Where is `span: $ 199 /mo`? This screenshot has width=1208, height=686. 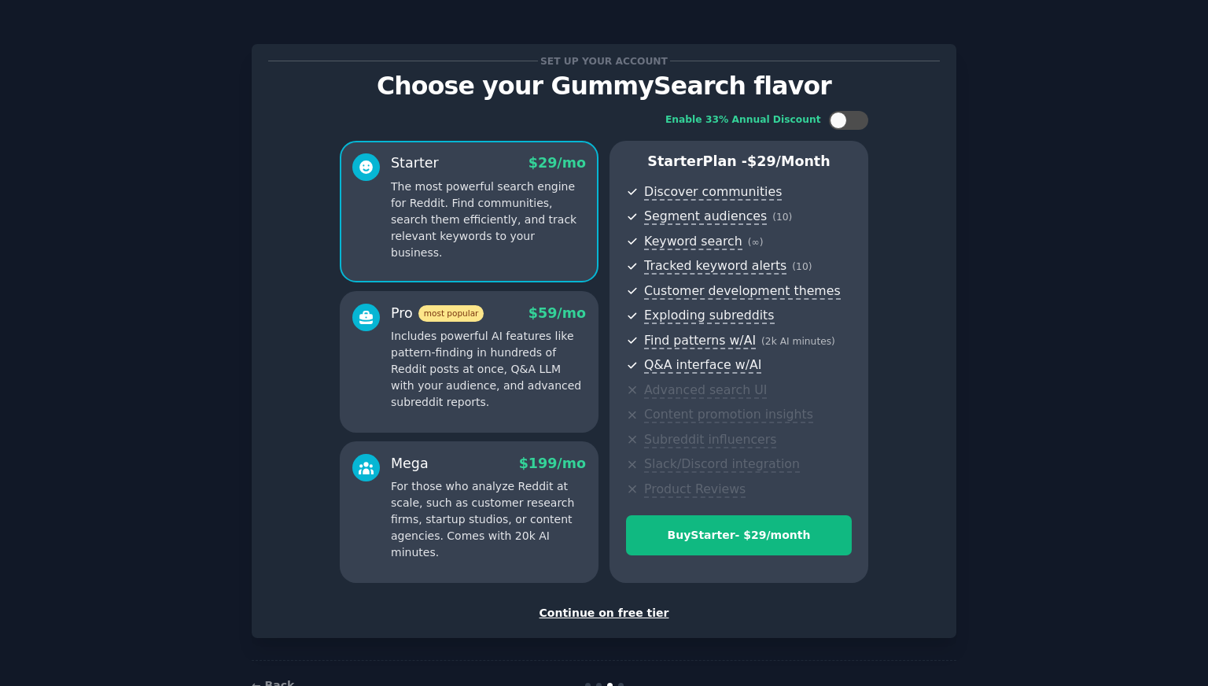 span: $ 199 /mo is located at coordinates (552, 463).